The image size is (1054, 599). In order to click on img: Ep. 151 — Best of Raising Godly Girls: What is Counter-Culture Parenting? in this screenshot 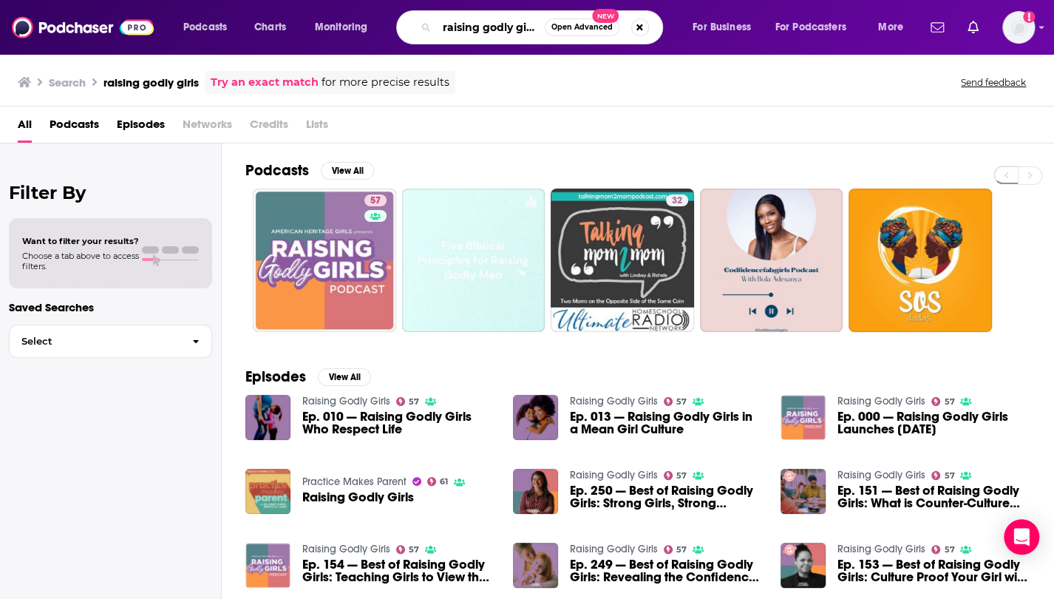, I will do `click(802, 491)`.